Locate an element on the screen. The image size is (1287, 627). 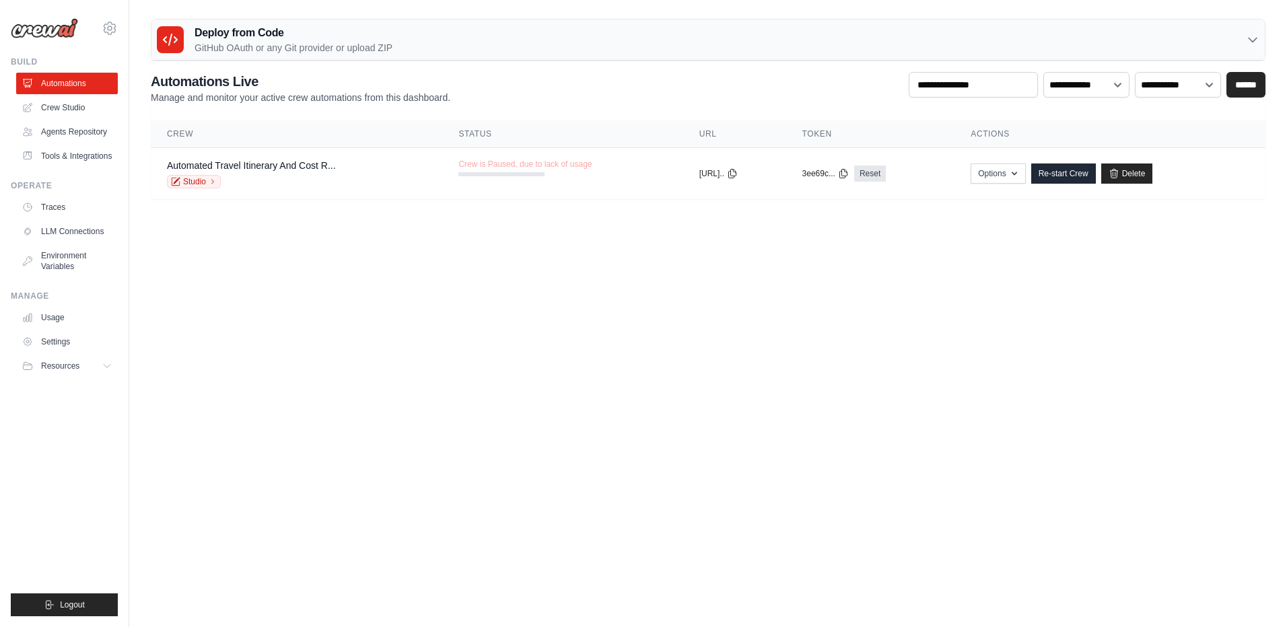
a: LLM Connections is located at coordinates (67, 232).